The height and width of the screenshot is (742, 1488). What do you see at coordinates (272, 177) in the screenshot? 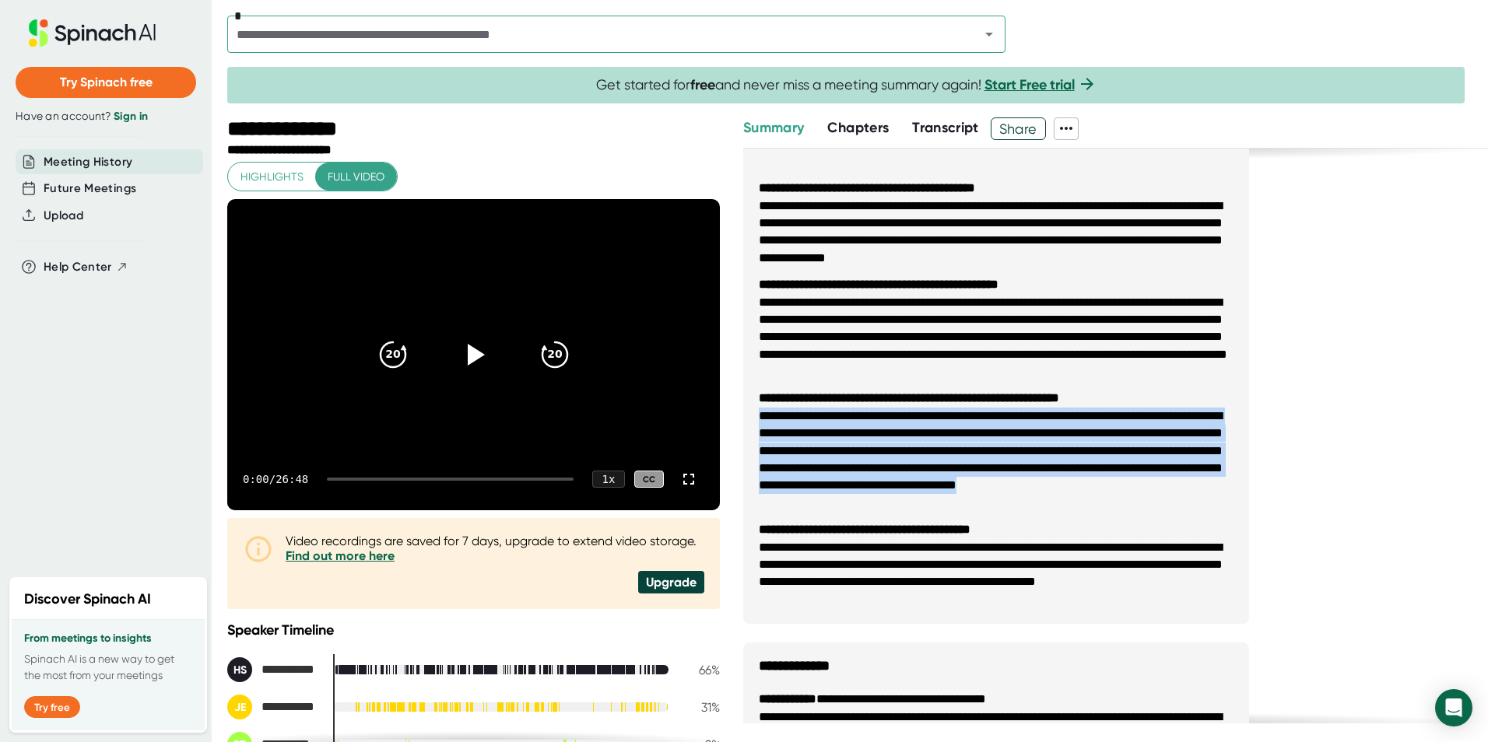
I see `span: Highlights` at bounding box center [272, 177].